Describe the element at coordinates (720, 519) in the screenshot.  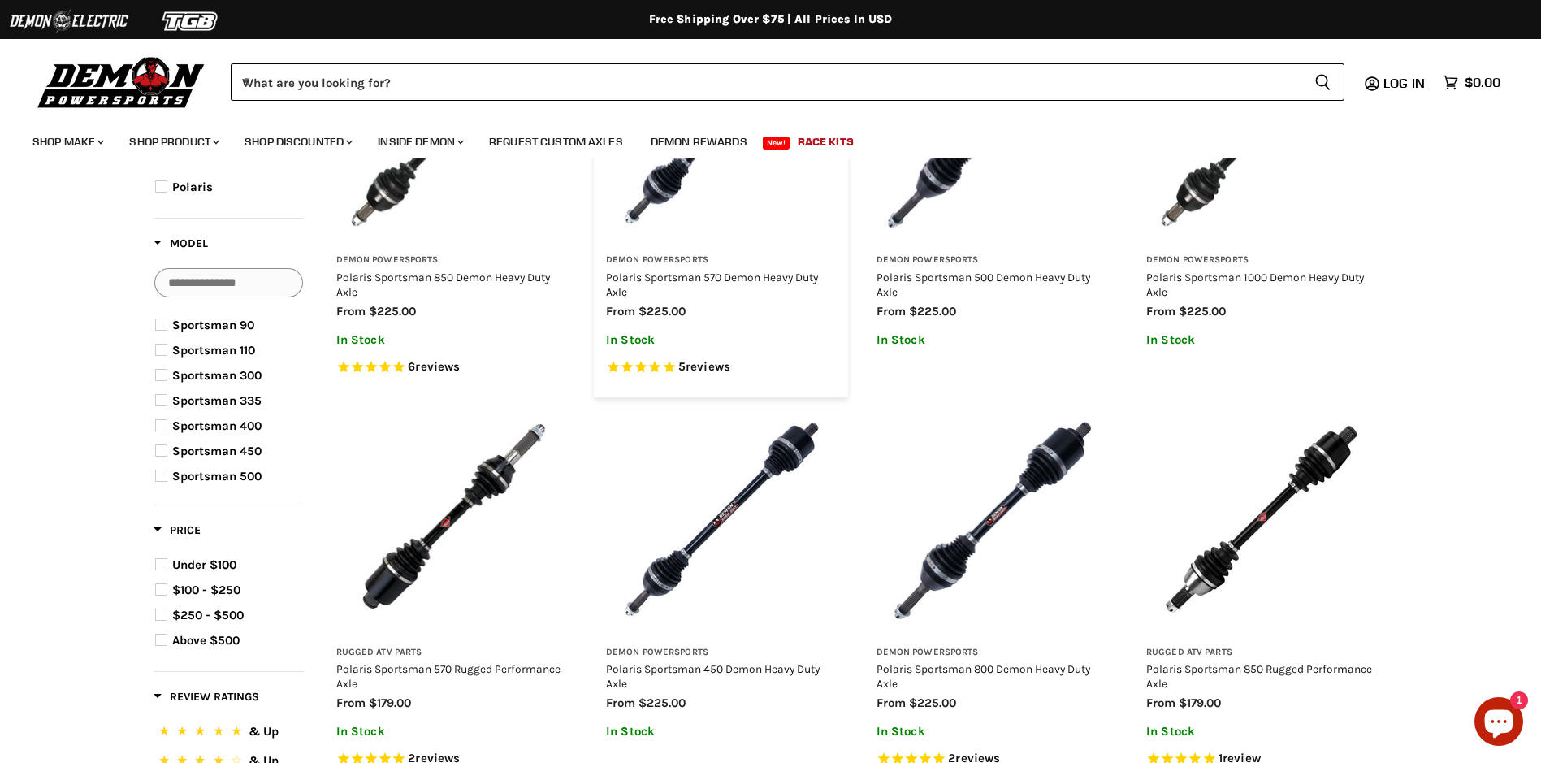
I see `img: Polaris Sportsman 450 Demon Heavy Duty Axle` at that location.